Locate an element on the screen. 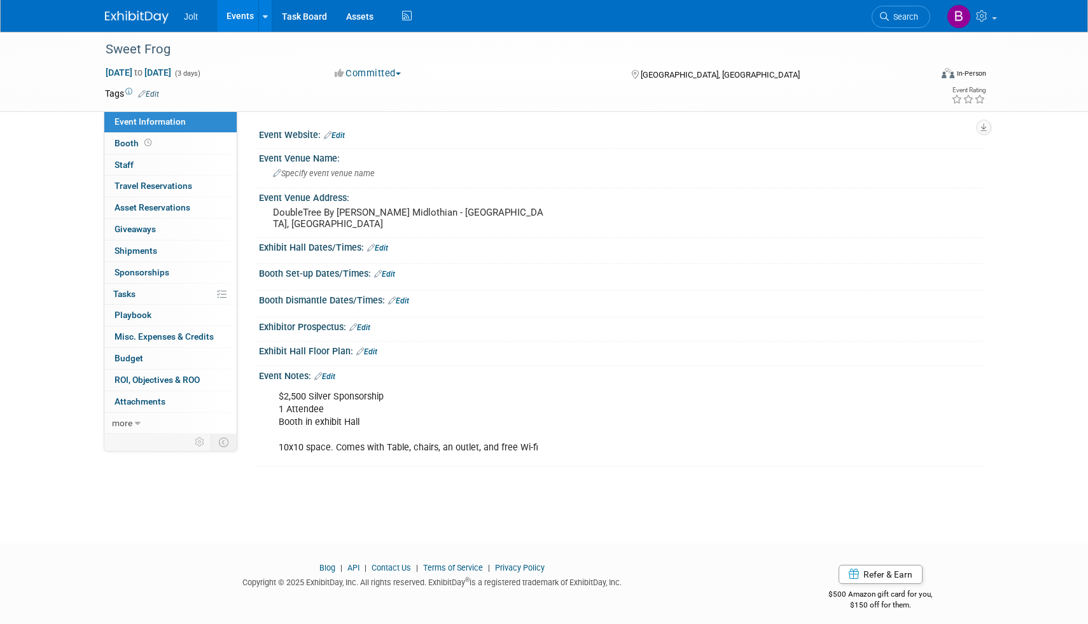  div: Exhibit Hall Dates/Times: is located at coordinates (621, 246).